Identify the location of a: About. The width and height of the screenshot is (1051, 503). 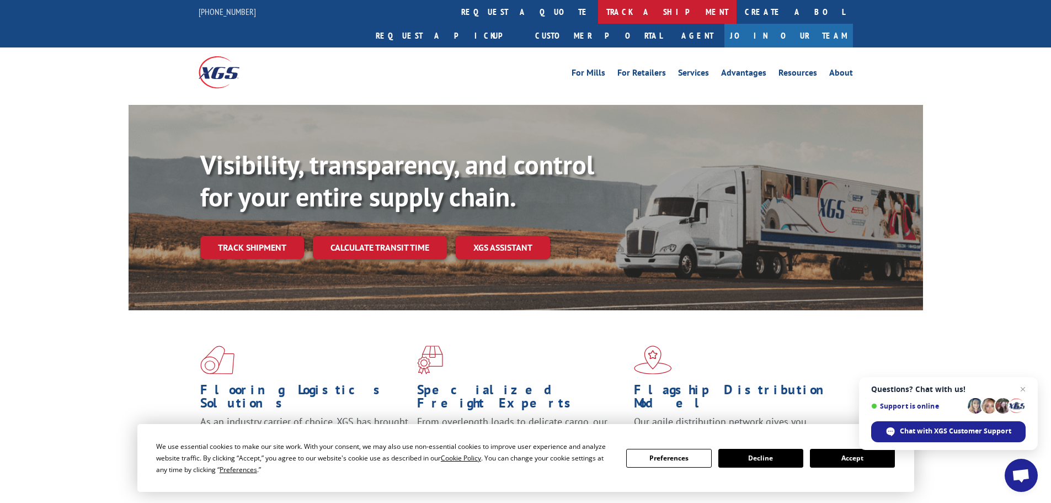
(841, 74).